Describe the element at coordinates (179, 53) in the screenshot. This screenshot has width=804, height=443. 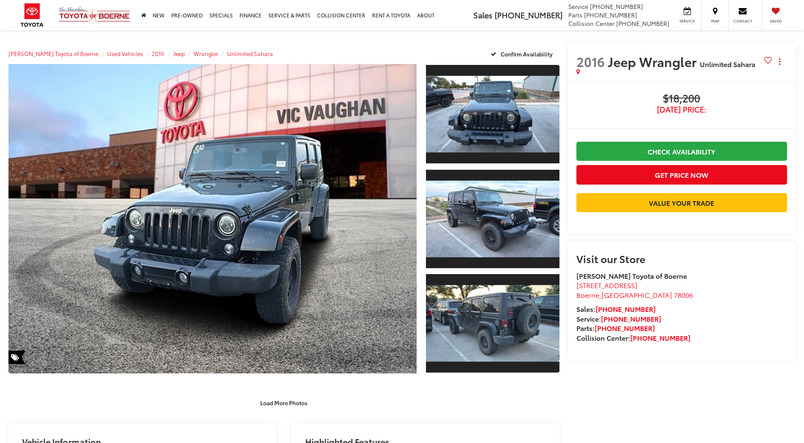
I see `span: Jeep` at that location.